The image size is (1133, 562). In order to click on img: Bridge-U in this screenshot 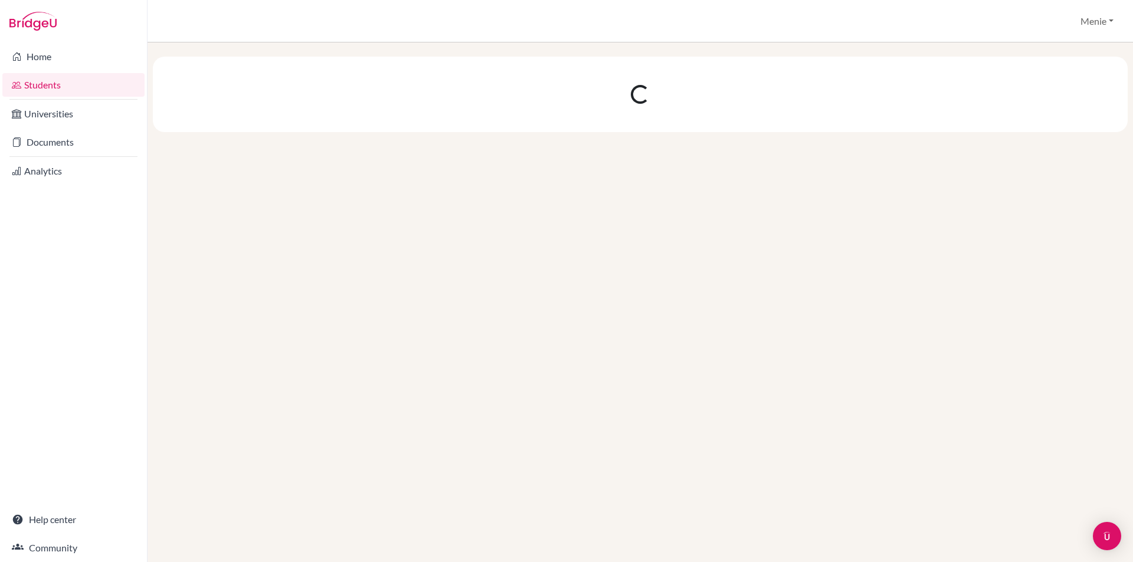, I will do `click(33, 21)`.